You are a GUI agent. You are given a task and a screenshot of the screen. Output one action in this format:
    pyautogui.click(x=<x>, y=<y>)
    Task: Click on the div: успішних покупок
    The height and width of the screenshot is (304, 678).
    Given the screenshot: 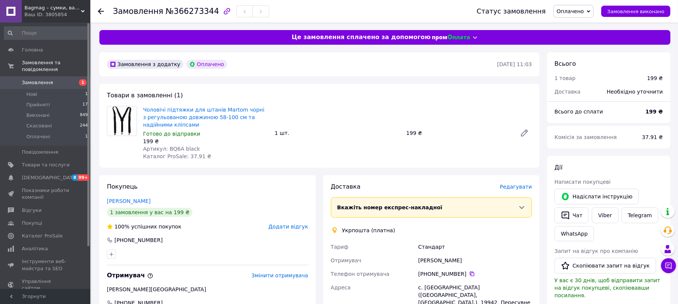 What is the action you would take?
    pyautogui.click(x=144, y=227)
    